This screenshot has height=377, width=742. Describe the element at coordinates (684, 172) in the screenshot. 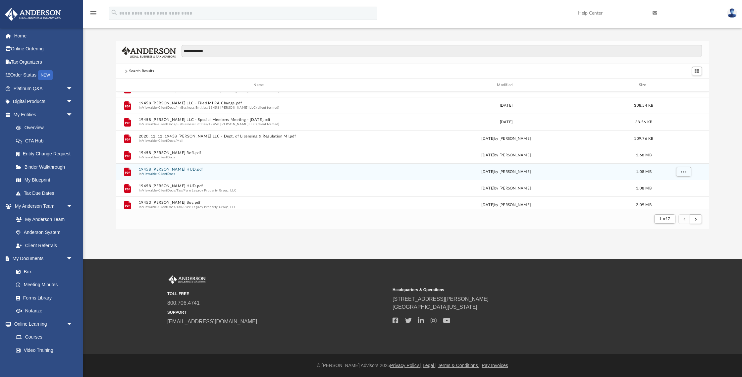

I see `button: More options` at that location.